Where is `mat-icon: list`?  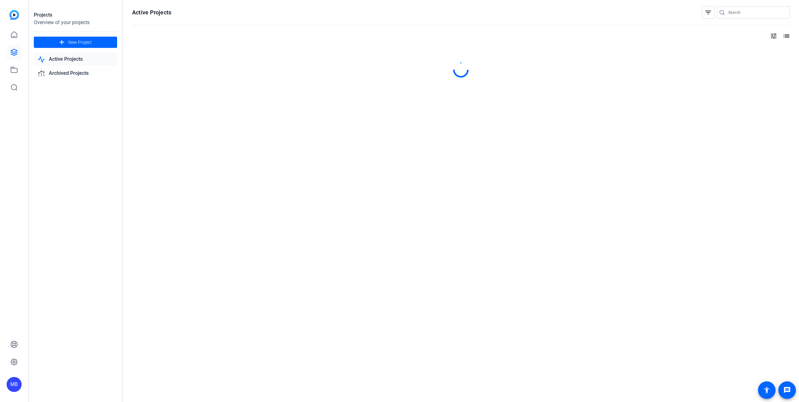
mat-icon: list is located at coordinates (786, 36).